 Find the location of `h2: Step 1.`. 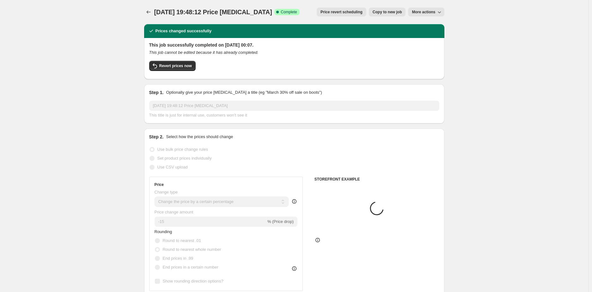

h2: Step 1. is located at coordinates (157, 92).